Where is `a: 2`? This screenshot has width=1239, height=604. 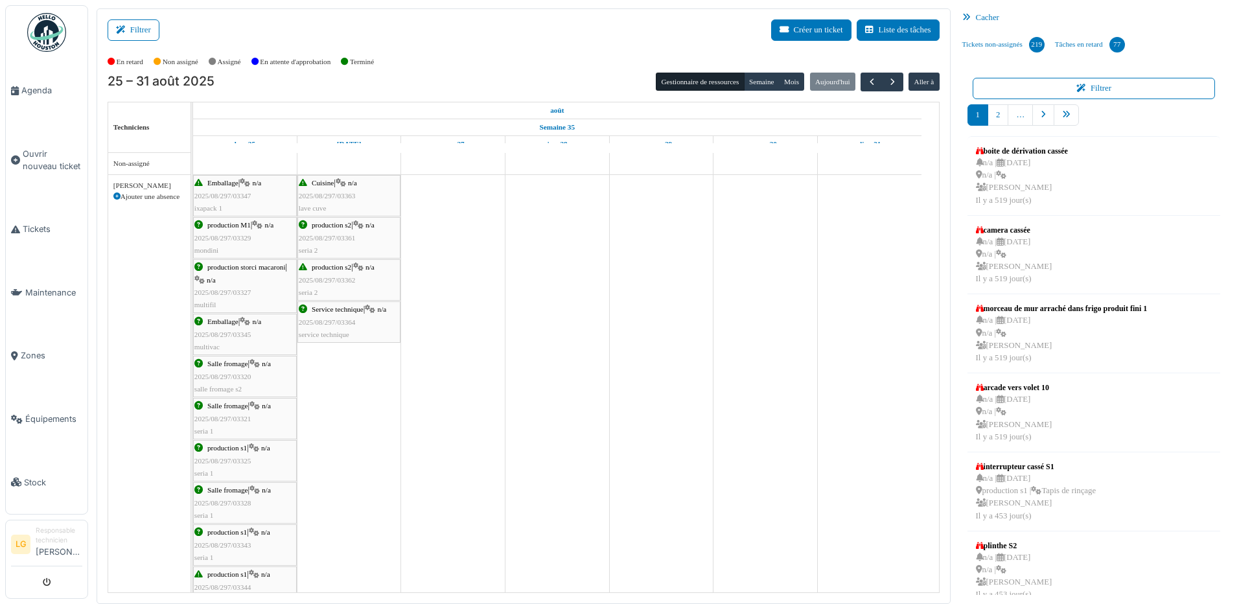 a: 2 is located at coordinates (998, 115).